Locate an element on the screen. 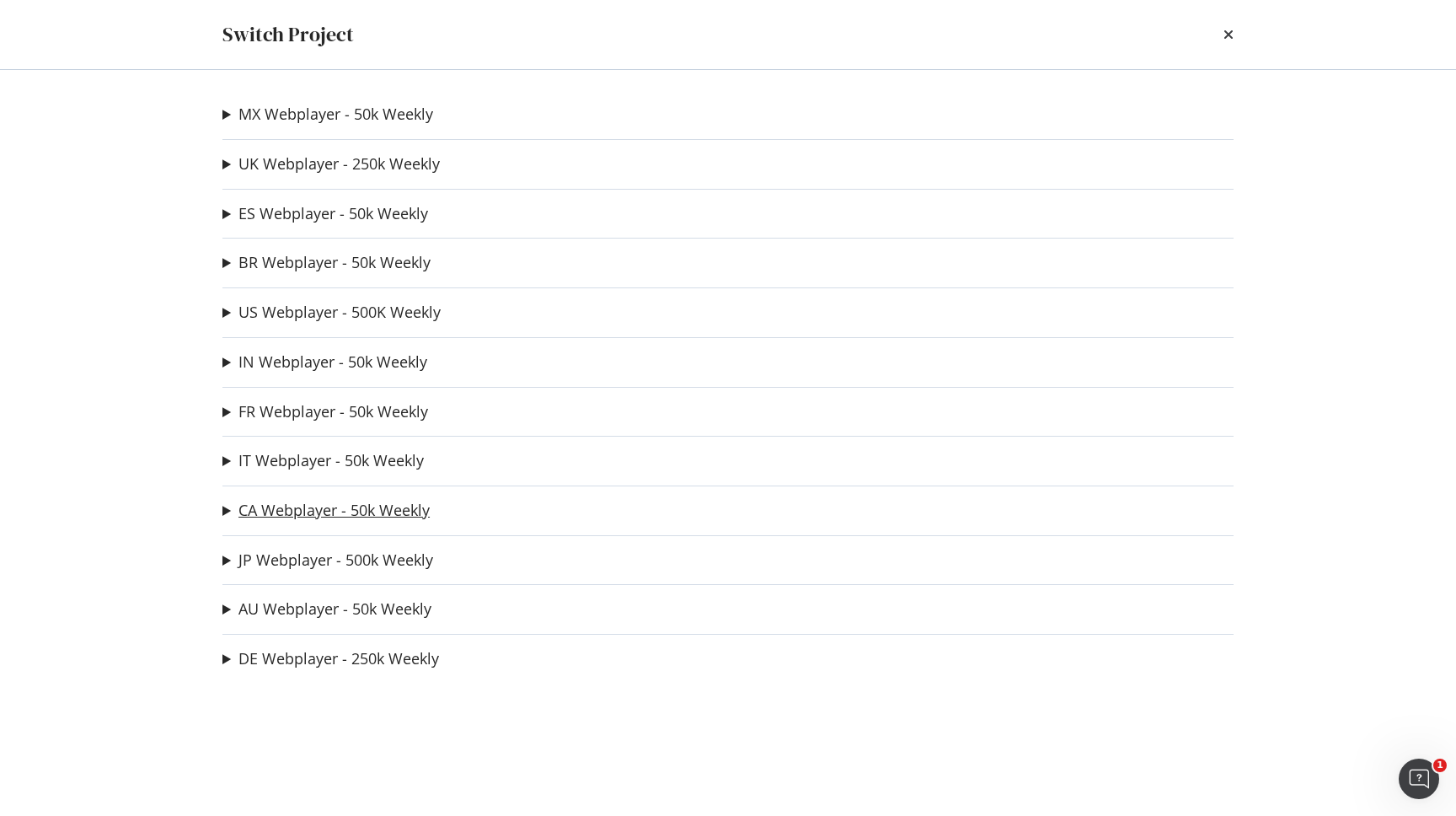 The height and width of the screenshot is (816, 1456). summary: US Webplayer - 500K Weekly is located at coordinates (331, 313).